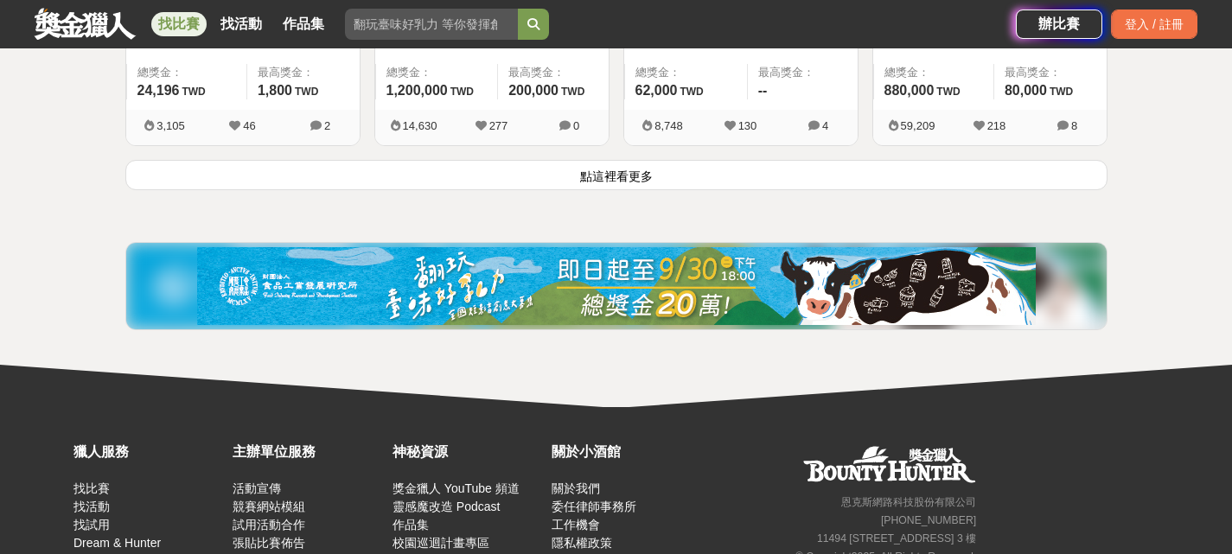 Image resolution: width=1232 pixels, height=554 pixels. I want to click on a: 試用活動合作, so click(269, 525).